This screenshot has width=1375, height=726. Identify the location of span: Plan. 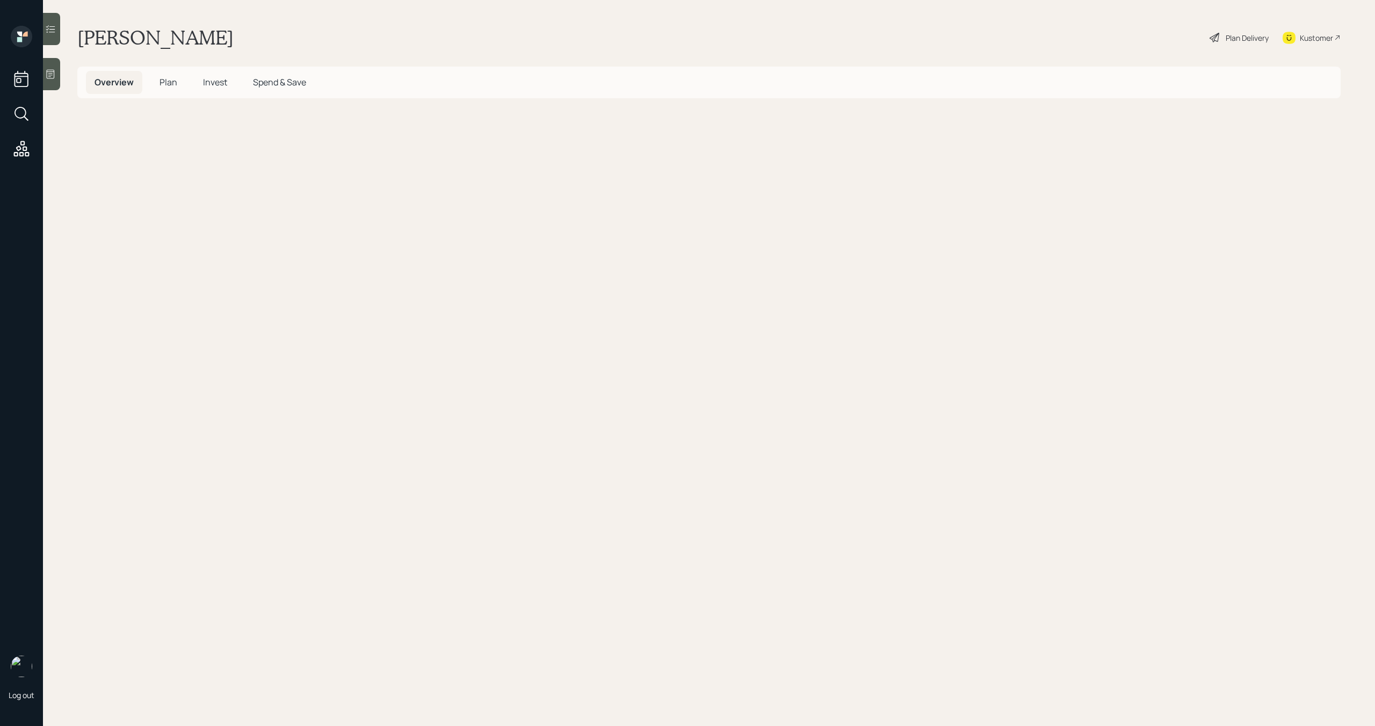
(168, 82).